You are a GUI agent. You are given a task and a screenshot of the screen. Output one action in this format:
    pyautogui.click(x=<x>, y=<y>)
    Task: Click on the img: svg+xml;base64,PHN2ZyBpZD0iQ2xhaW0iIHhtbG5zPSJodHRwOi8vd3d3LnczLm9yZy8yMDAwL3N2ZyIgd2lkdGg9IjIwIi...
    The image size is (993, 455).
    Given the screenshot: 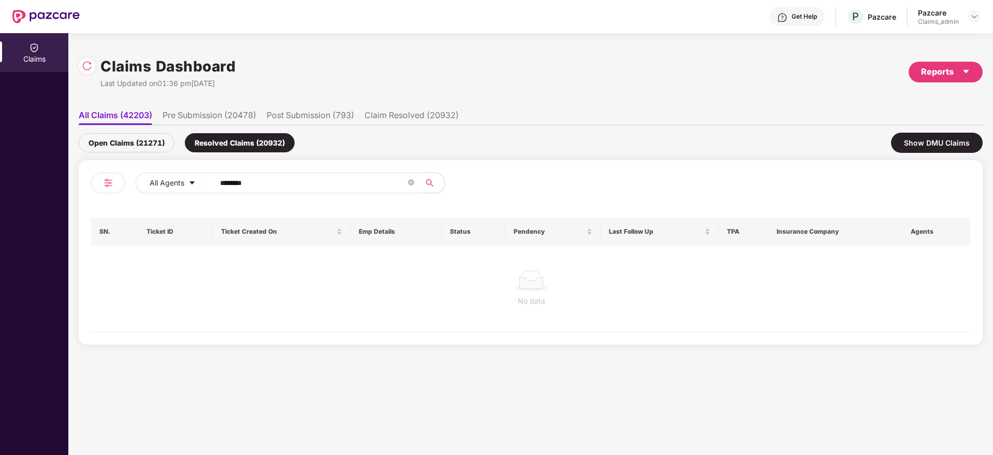 What is the action you would take?
    pyautogui.click(x=34, y=48)
    